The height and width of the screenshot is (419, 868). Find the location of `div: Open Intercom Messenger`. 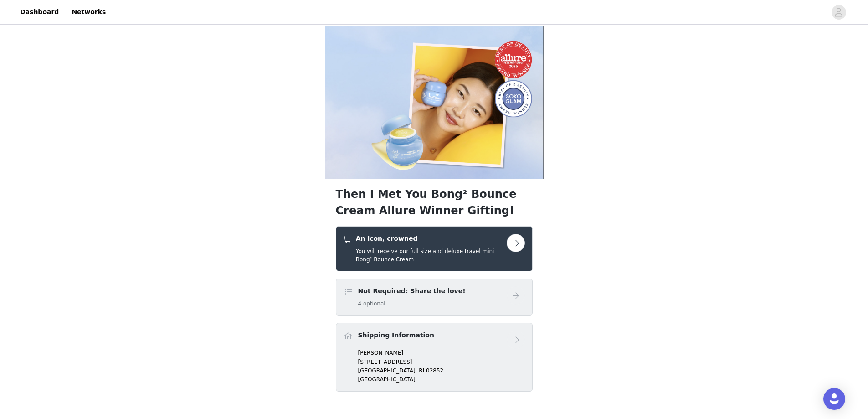

div: Open Intercom Messenger is located at coordinates (834, 399).